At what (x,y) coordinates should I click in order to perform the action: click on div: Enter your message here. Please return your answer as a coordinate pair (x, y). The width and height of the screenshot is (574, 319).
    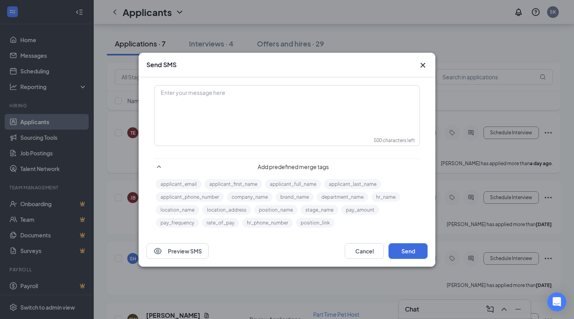
    Looking at the image, I should click on (287, 105).